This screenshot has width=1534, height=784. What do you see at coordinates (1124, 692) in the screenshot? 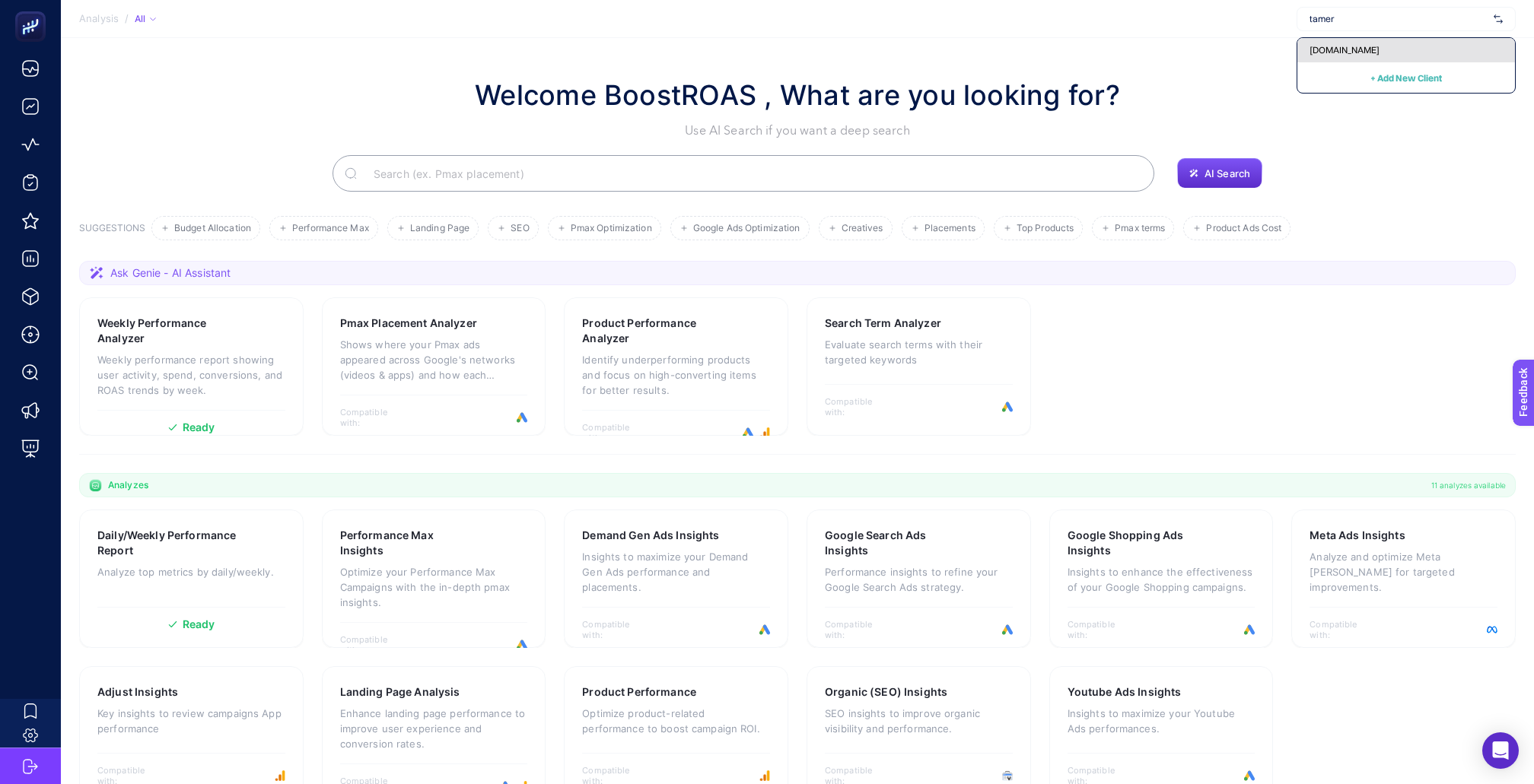
I see `h3: Youtube Ads Insights` at bounding box center [1124, 692].